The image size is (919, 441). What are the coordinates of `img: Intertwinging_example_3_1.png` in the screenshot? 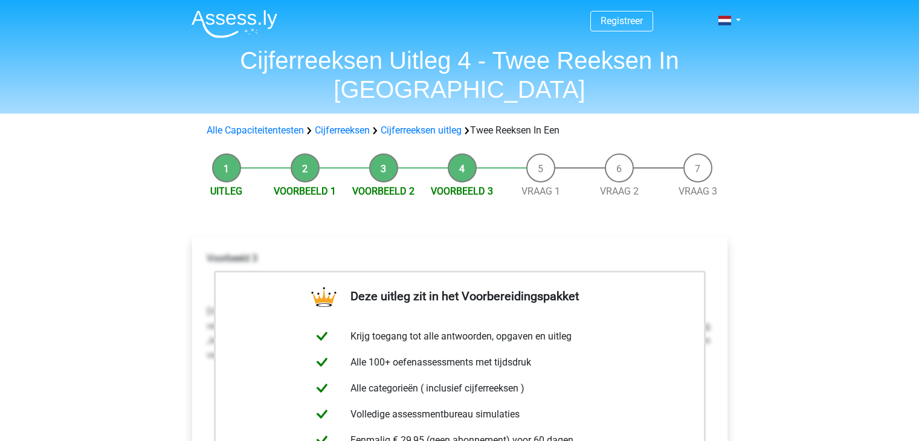 It's located at (358, 285).